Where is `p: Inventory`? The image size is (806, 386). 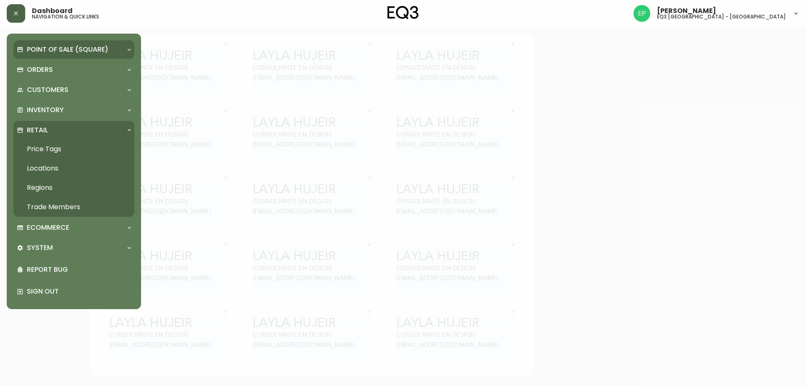
p: Inventory is located at coordinates (45, 110).